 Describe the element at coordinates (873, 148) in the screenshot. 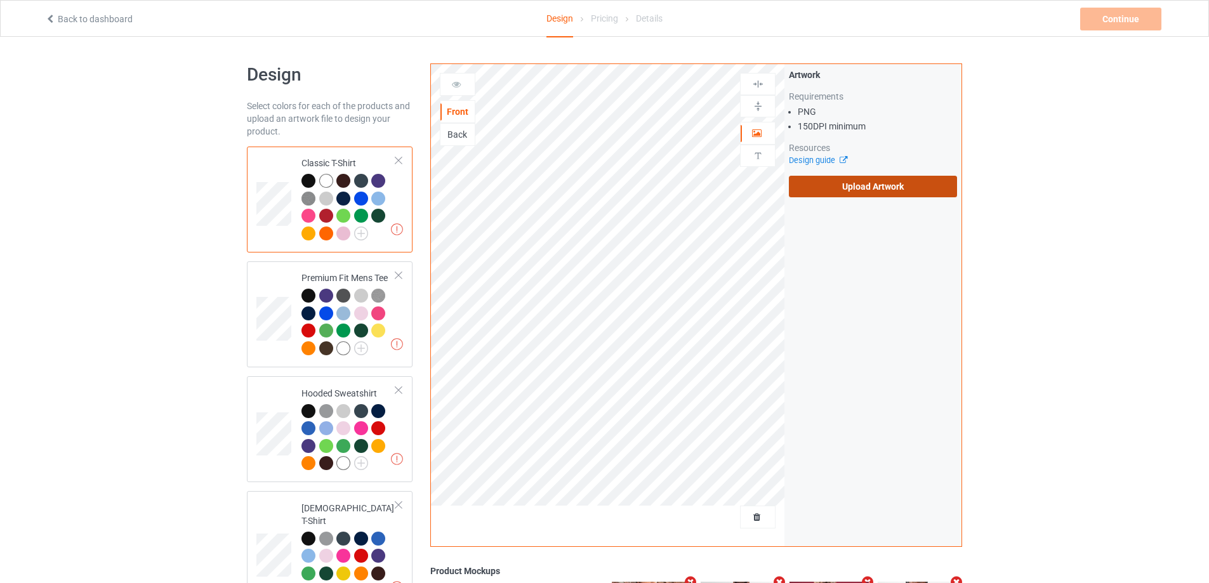

I see `div: Resources` at that location.